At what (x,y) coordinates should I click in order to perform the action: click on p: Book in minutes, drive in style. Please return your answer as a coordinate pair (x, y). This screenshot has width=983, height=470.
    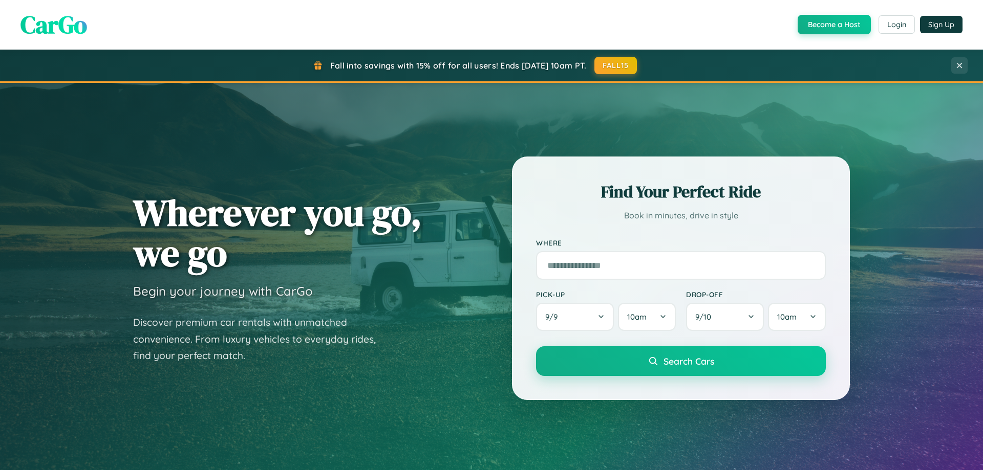
    Looking at the image, I should click on (681, 215).